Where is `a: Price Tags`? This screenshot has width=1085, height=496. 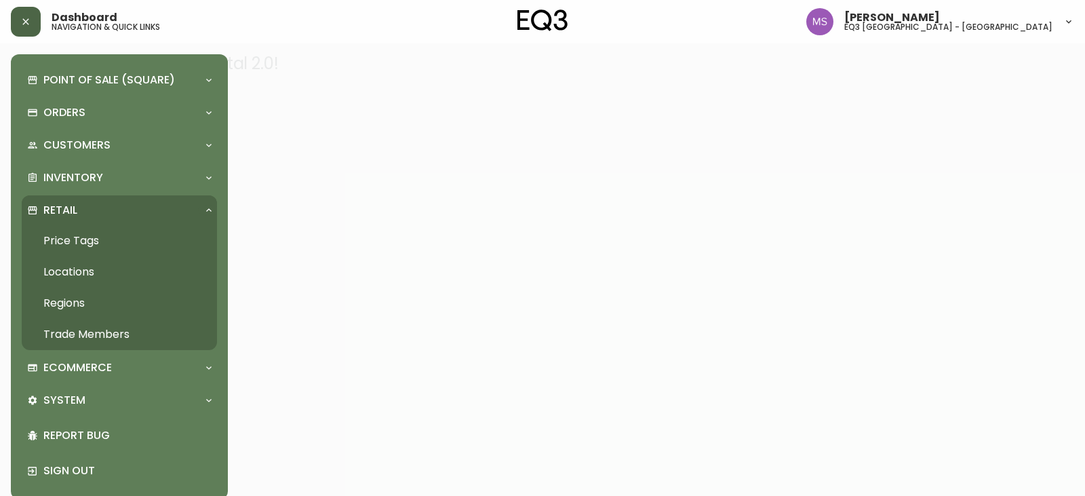
a: Price Tags is located at coordinates (119, 241).